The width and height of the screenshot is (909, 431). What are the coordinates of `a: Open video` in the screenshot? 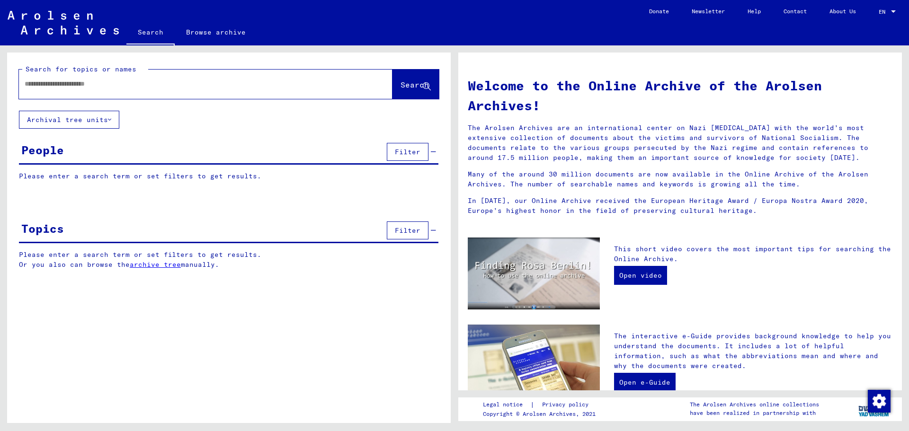 It's located at (641, 276).